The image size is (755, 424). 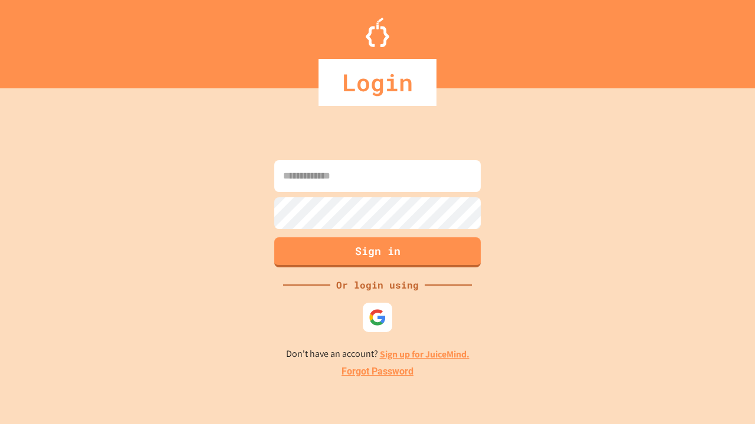 What do you see at coordinates (377, 285) in the screenshot?
I see `div: Or login using` at bounding box center [377, 285].